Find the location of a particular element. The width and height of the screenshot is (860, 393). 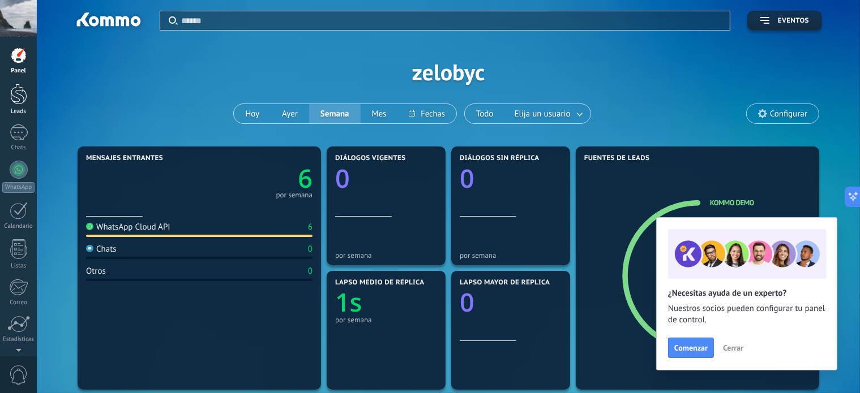

text: 1s is located at coordinates (349, 303).